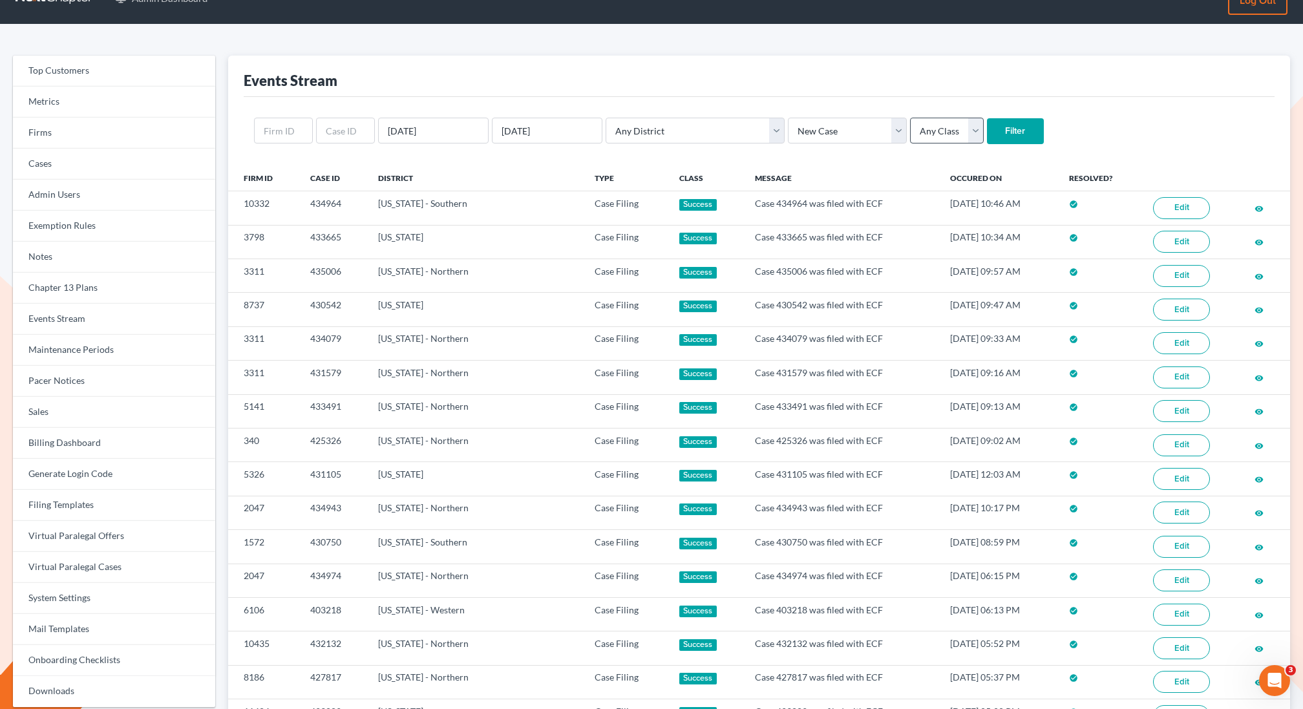 This screenshot has width=1303, height=709. What do you see at coordinates (842, 648) in the screenshot?
I see `td: Case 432132 was filed with ECF` at bounding box center [842, 648].